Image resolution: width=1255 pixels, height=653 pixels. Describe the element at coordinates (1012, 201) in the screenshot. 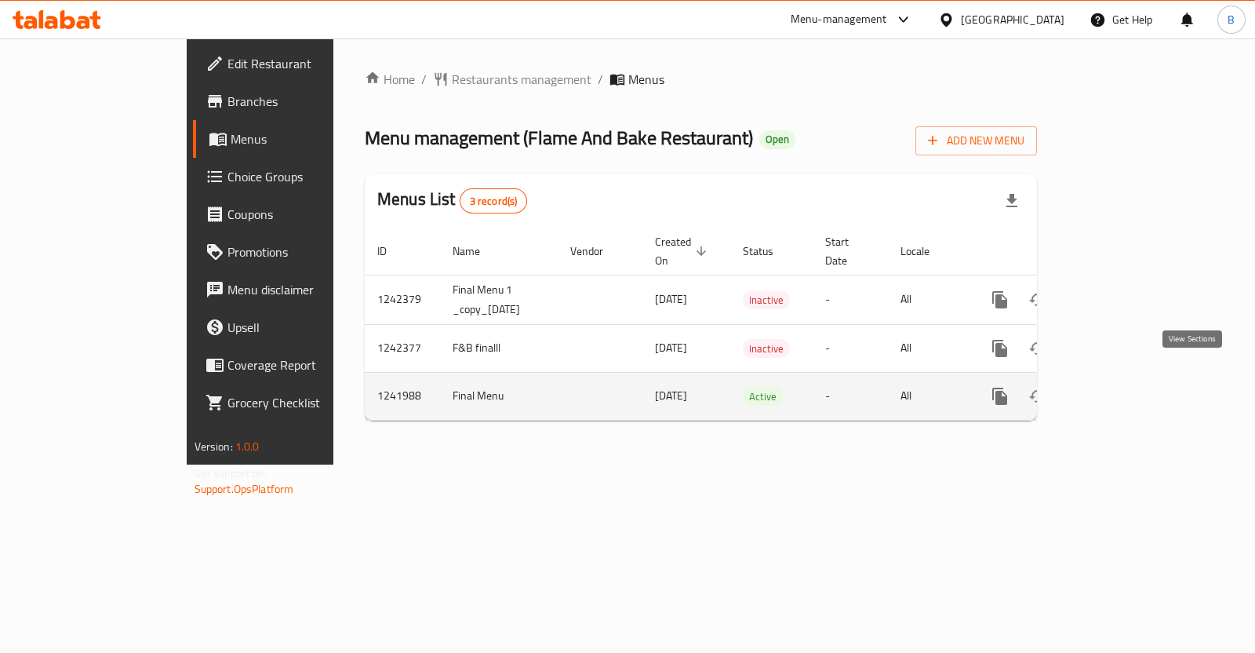

I see `div: Export file` at that location.